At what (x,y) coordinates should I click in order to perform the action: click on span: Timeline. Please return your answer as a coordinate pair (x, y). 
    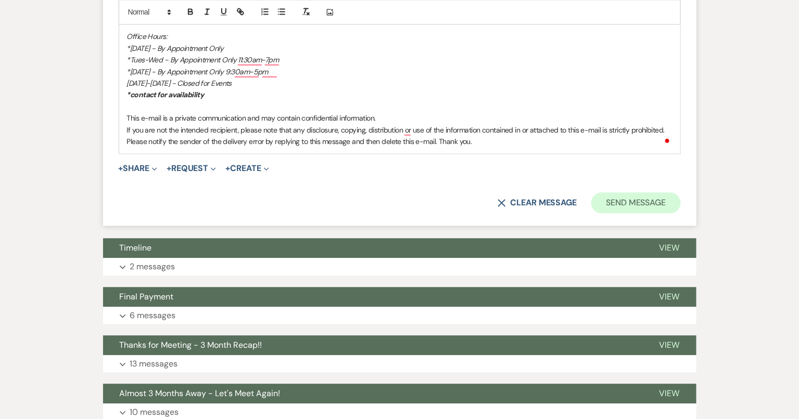
    Looking at the image, I should click on (136, 248).